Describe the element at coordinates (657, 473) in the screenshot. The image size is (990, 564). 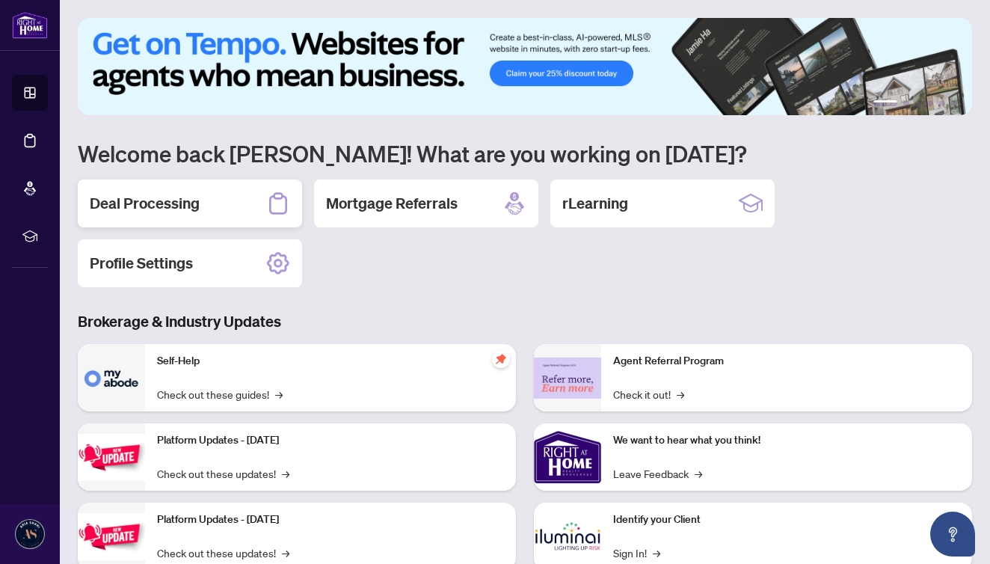
I see `a: Leave Feedback→` at that location.